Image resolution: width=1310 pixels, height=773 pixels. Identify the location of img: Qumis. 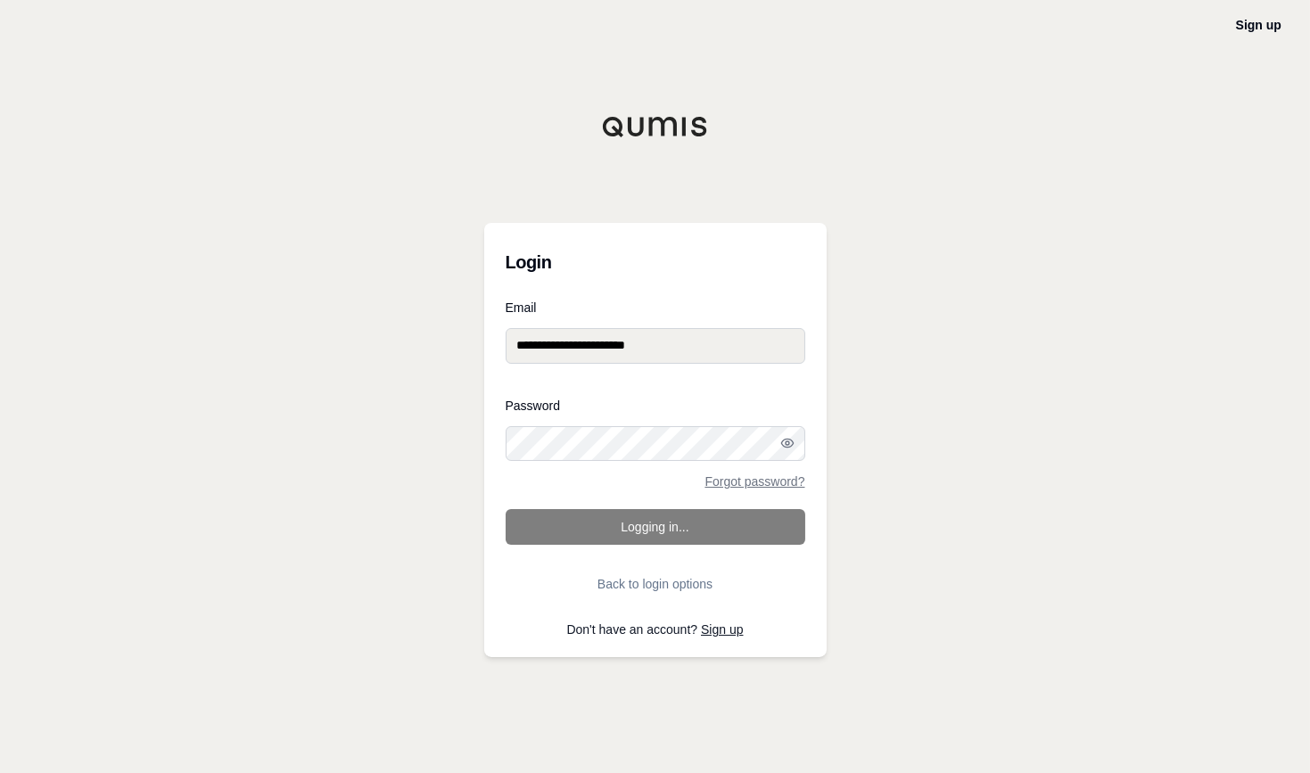
(655, 127).